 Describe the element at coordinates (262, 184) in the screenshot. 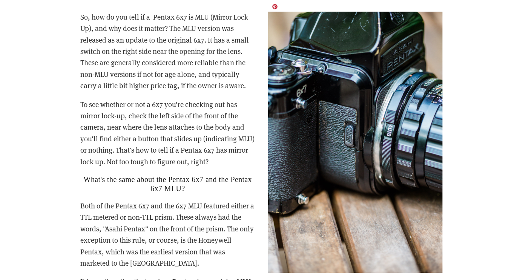

I see `h2: What's the same about the Pentax 6x7 and the Pentax 6x7 MLU?` at that location.